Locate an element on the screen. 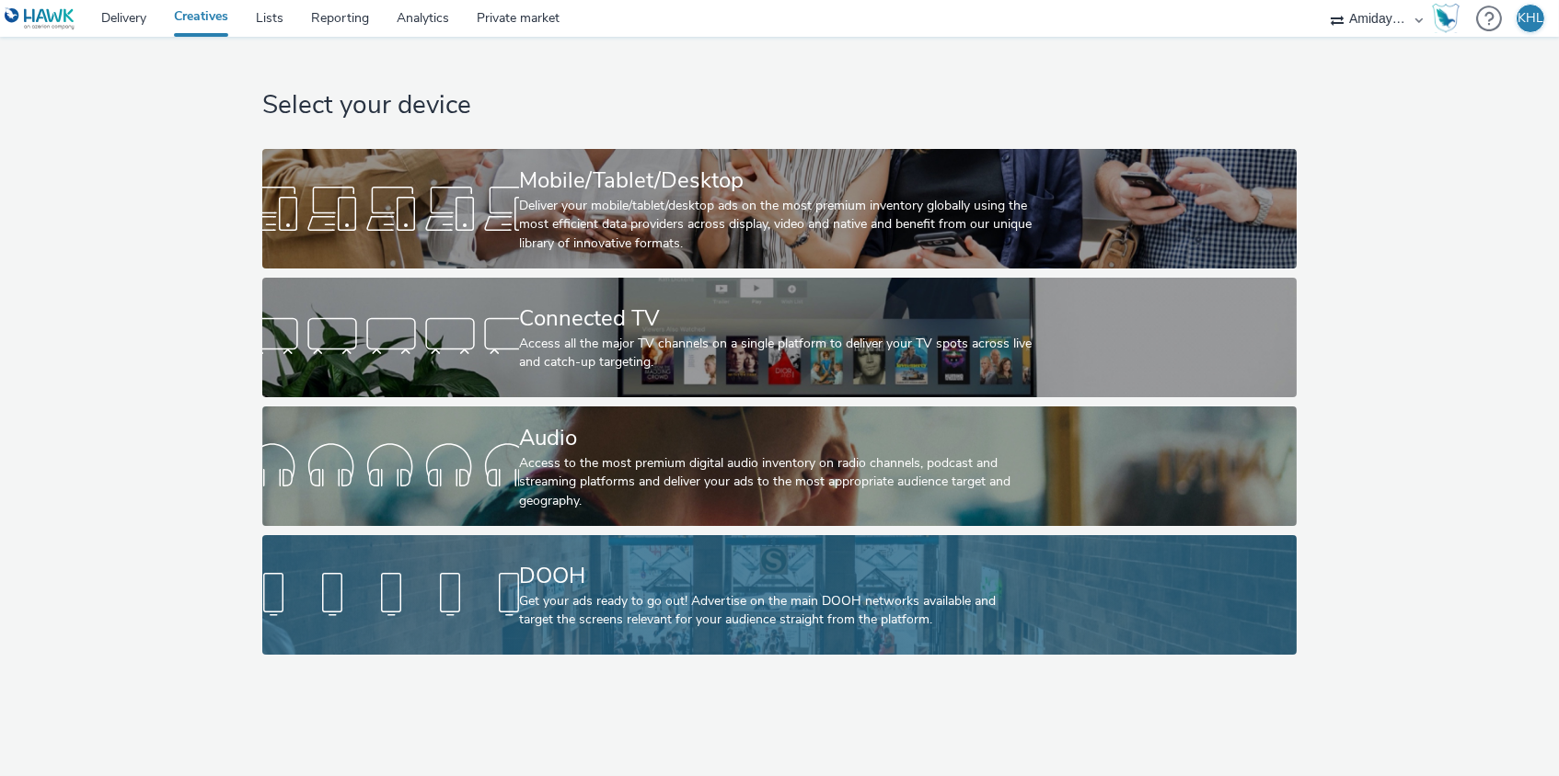  div: Hawk Academy is located at coordinates (1445, 18).